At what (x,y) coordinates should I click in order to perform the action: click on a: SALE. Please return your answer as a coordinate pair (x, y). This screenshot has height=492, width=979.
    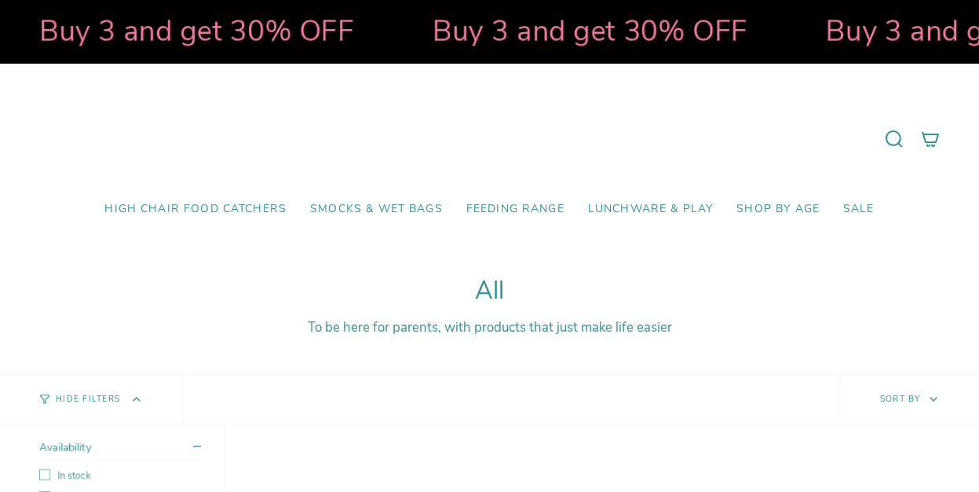
    Looking at the image, I should click on (859, 209).